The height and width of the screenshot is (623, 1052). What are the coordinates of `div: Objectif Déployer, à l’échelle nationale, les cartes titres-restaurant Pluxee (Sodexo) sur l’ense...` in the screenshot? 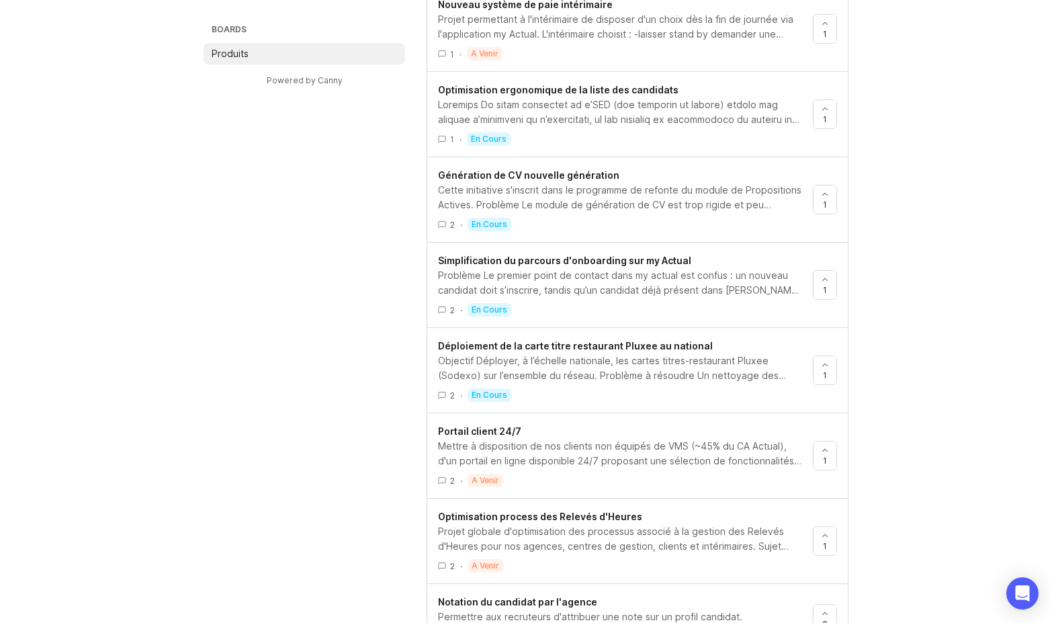 It's located at (620, 368).